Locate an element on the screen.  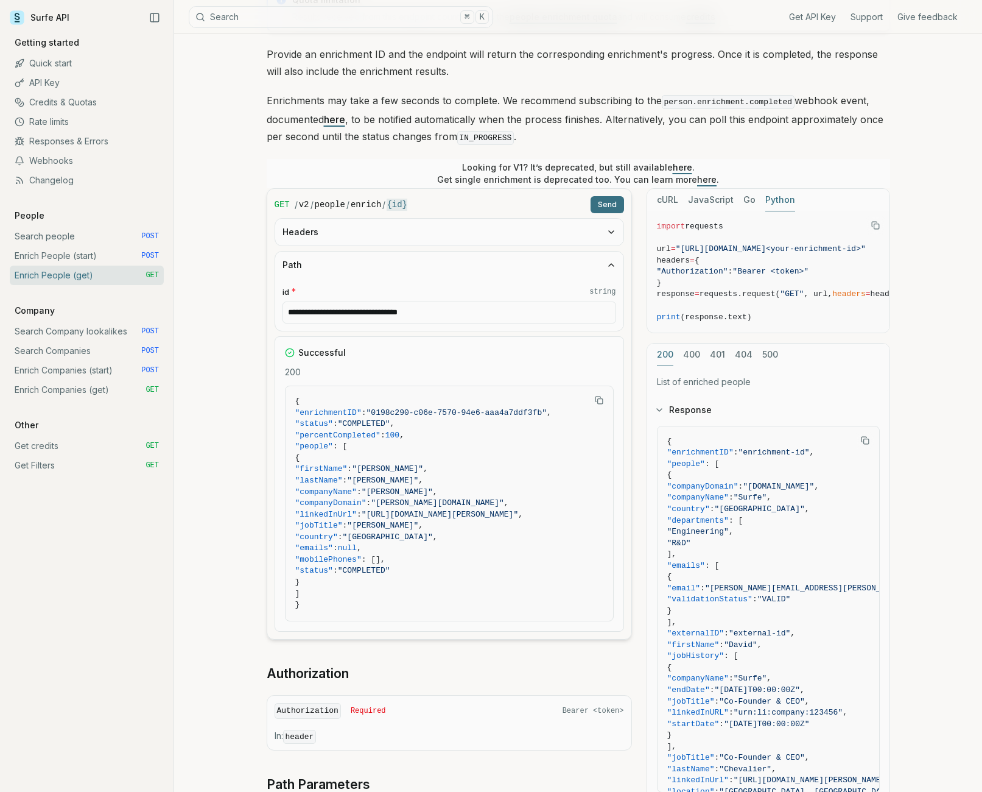
span: "jobHistory" is located at coordinates (696, 655).